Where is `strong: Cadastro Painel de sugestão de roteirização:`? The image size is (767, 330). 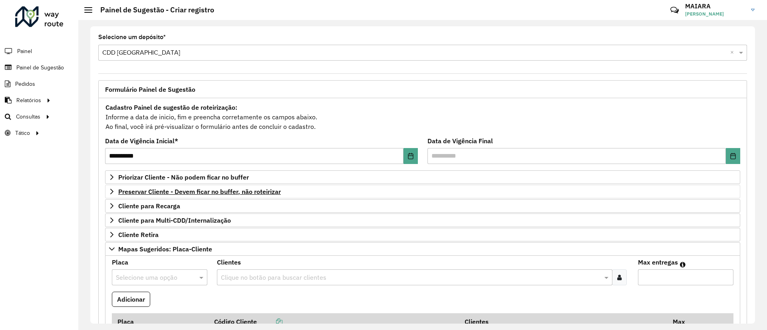
strong: Cadastro Painel de sugestão de roteirização: is located at coordinates (171, 107).